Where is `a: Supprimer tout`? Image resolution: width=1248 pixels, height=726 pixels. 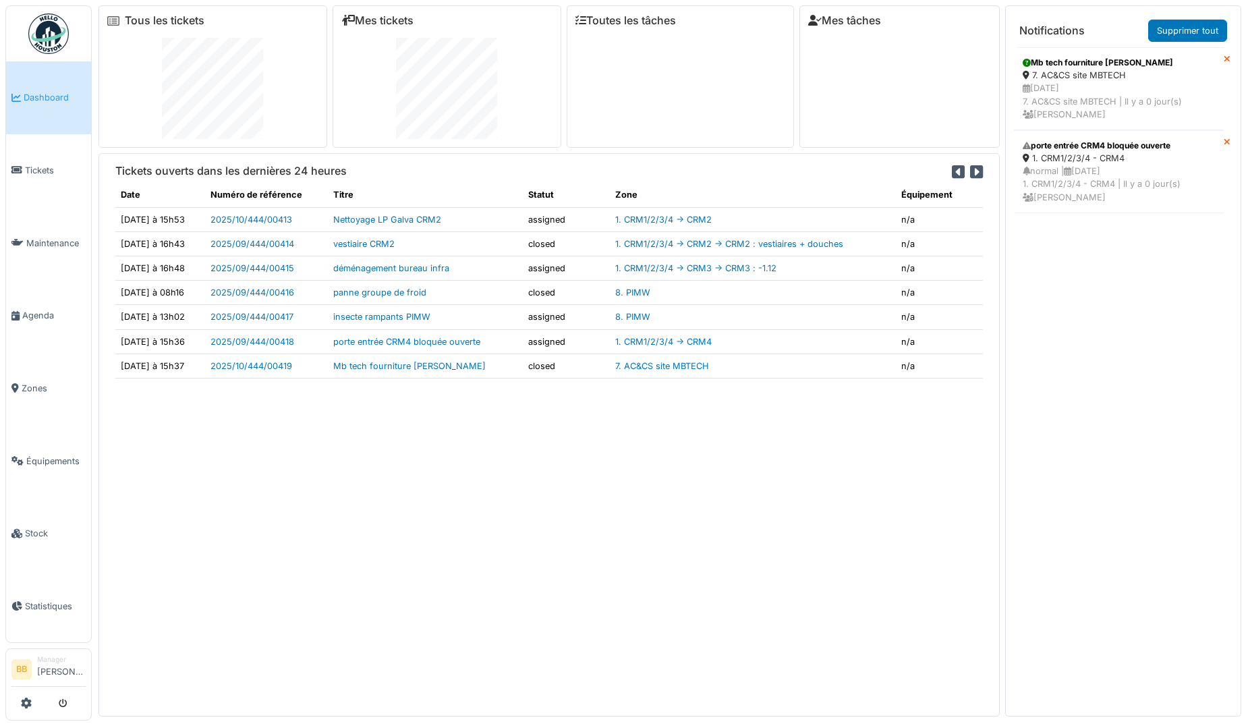
a: Supprimer tout is located at coordinates (1187, 30).